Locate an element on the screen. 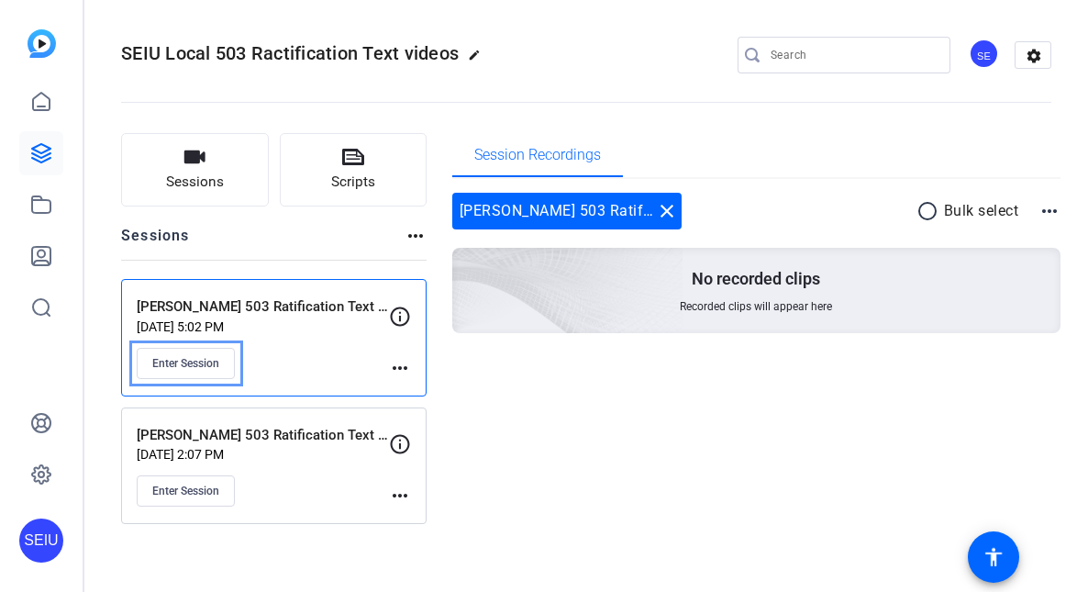 The image size is (1088, 592). a: Openreel is located at coordinates (41, 43).